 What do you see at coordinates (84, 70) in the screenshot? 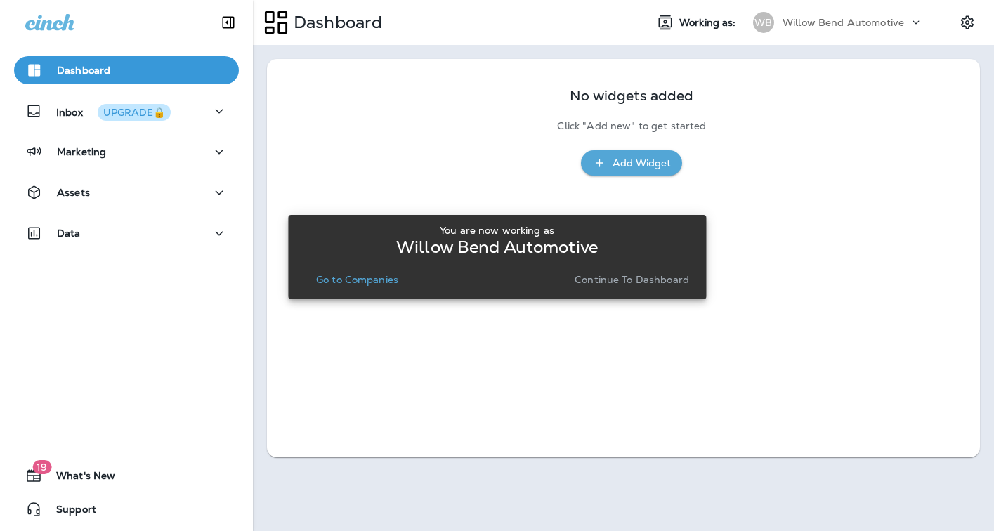
I see `p: Dashboard` at bounding box center [84, 70].